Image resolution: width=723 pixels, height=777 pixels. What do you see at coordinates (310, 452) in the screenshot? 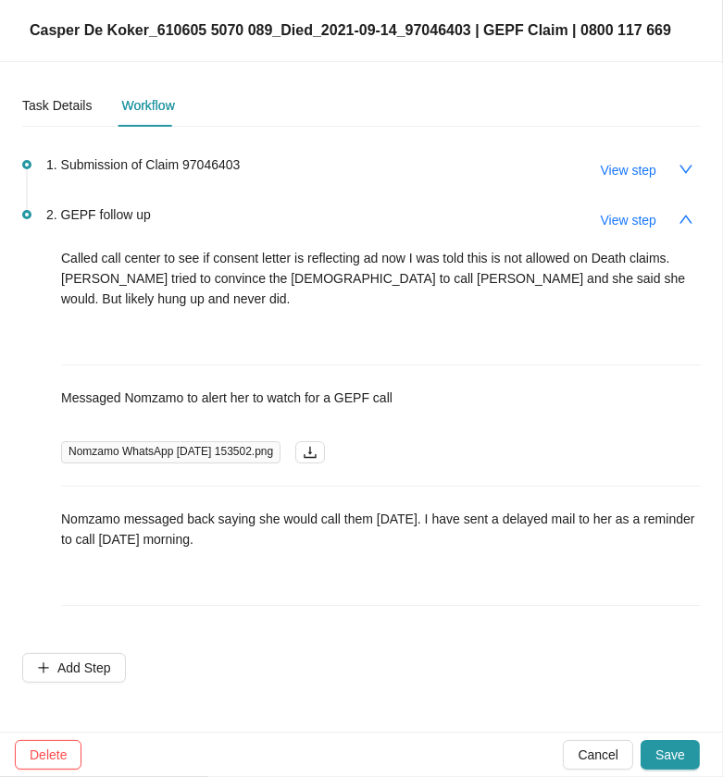
I see `span: download` at bounding box center [310, 452].